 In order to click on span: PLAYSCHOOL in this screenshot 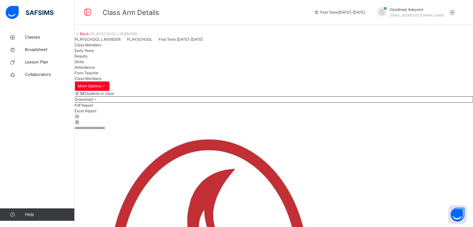, I will do `click(140, 39)`.